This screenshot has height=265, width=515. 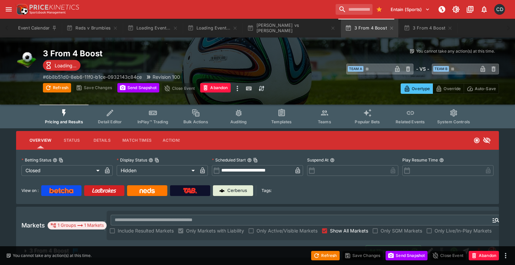 I want to click on p: Suspend At, so click(x=318, y=160).